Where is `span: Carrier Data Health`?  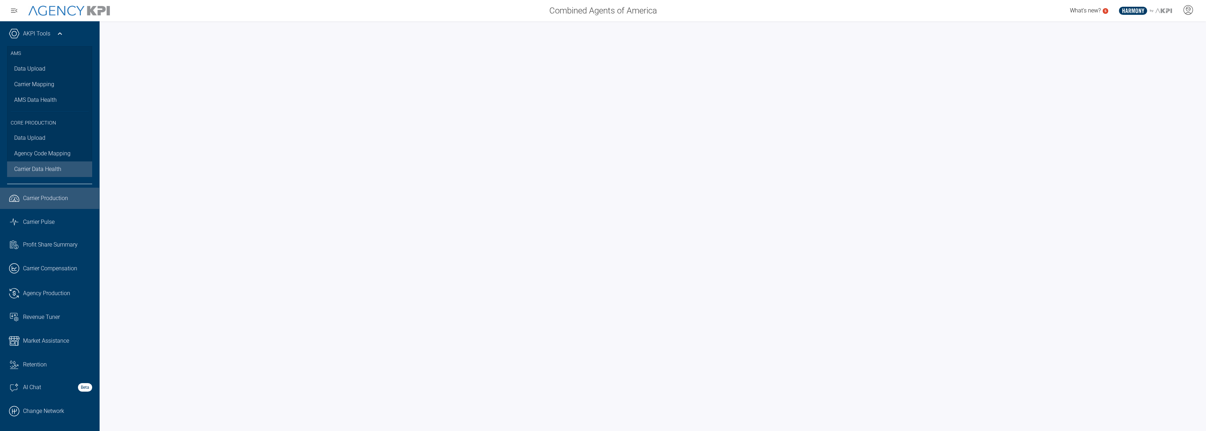
span: Carrier Data Health is located at coordinates (38, 169).